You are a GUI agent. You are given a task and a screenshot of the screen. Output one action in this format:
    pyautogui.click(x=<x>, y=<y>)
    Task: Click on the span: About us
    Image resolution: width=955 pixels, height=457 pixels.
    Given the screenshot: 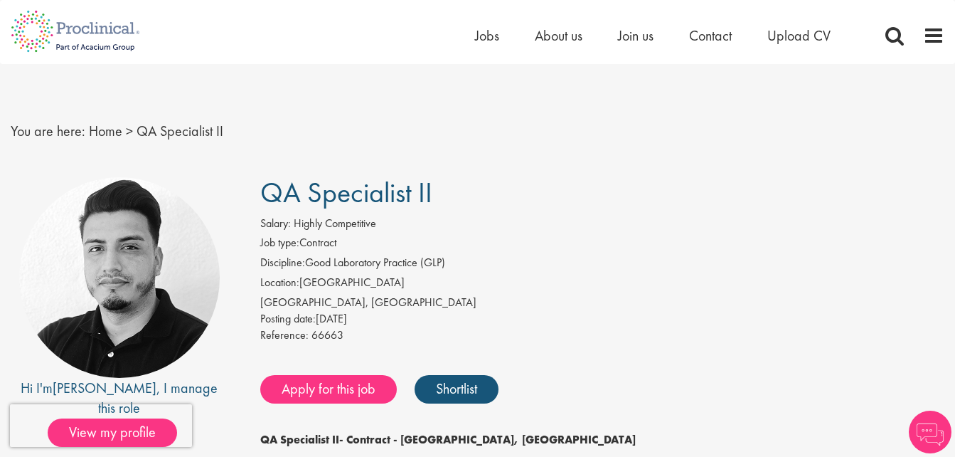 What is the action you would take?
    pyautogui.click(x=558, y=36)
    